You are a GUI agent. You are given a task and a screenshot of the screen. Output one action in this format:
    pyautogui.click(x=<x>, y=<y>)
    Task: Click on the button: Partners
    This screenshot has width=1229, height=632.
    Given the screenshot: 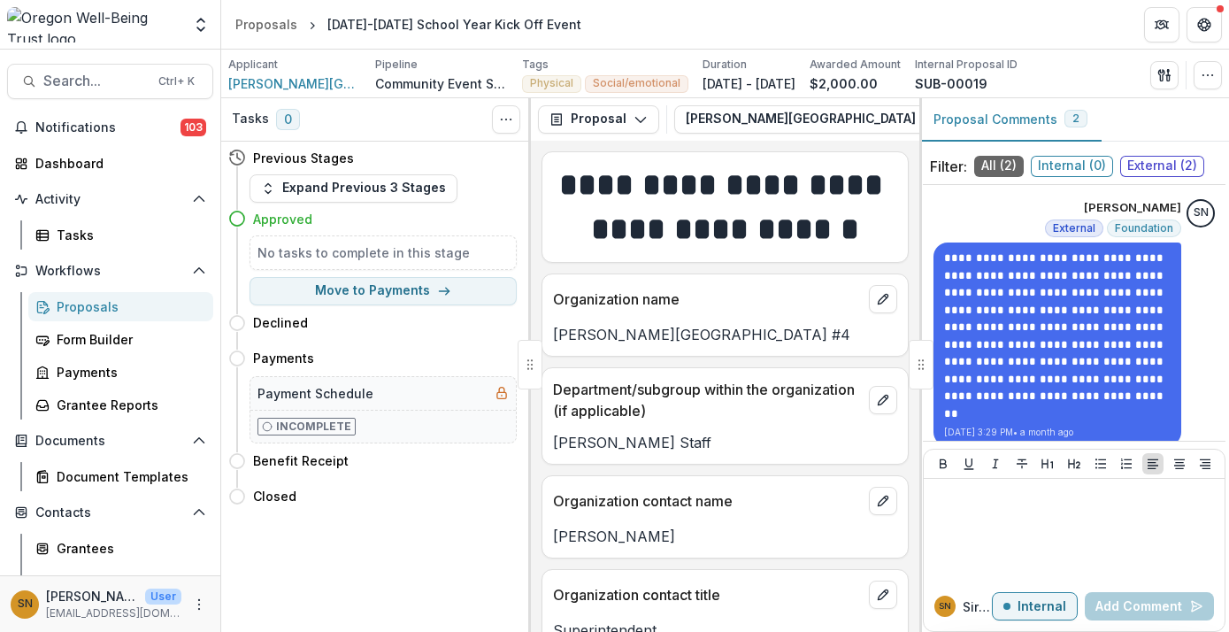 What is the action you would take?
    pyautogui.click(x=1162, y=25)
    